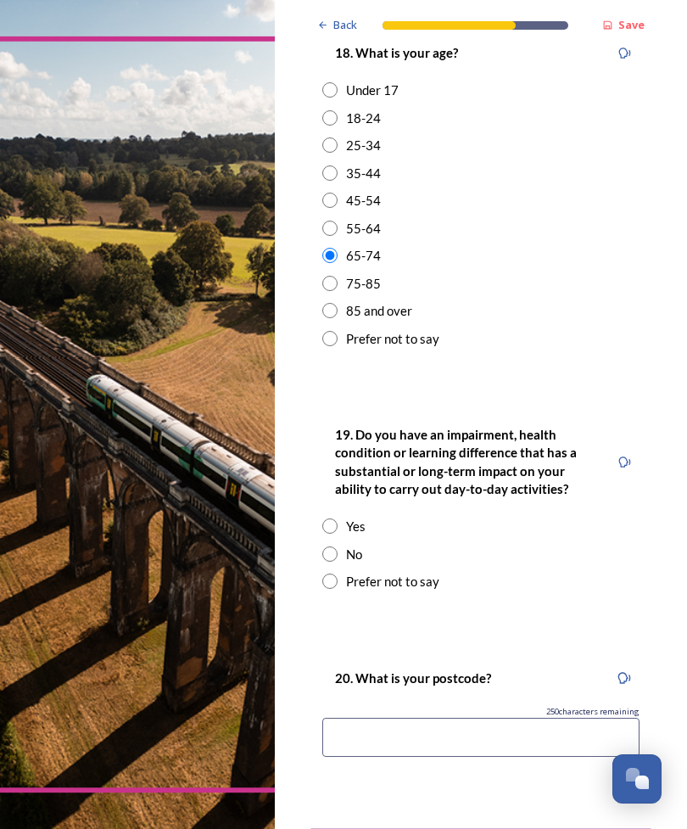 This screenshot has width=687, height=829. Describe the element at coordinates (363, 173) in the screenshot. I see `div: 35-44` at that location.